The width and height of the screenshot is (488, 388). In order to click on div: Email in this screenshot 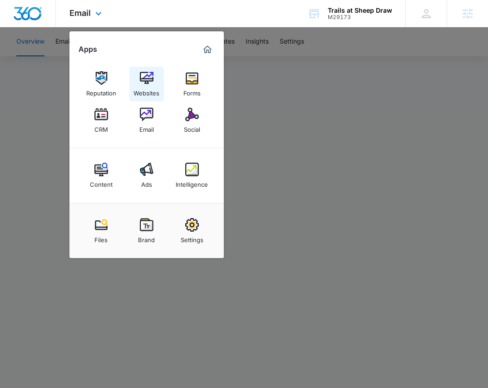, I will do `click(147, 127)`.